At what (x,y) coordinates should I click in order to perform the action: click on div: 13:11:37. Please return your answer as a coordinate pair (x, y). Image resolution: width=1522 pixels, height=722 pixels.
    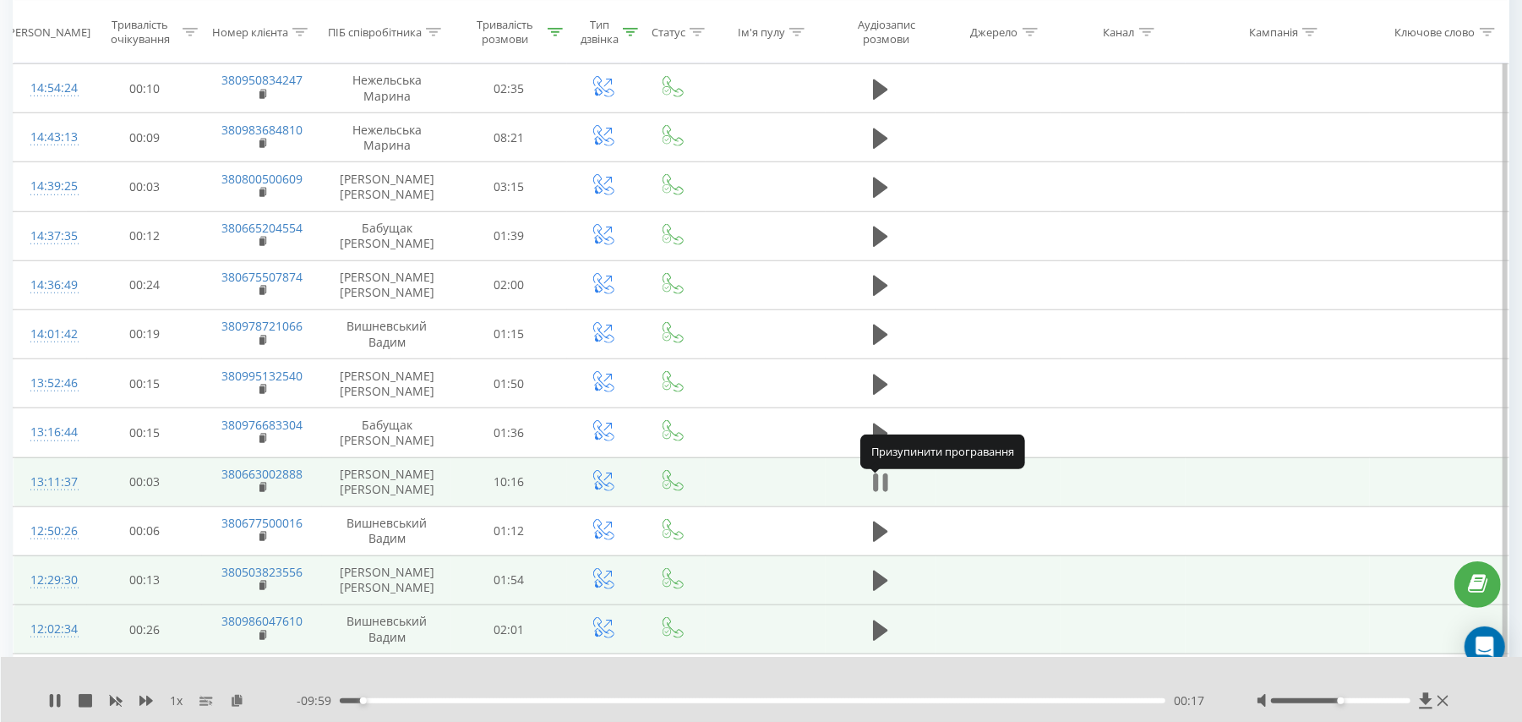
    Looking at the image, I should click on (50, 482).